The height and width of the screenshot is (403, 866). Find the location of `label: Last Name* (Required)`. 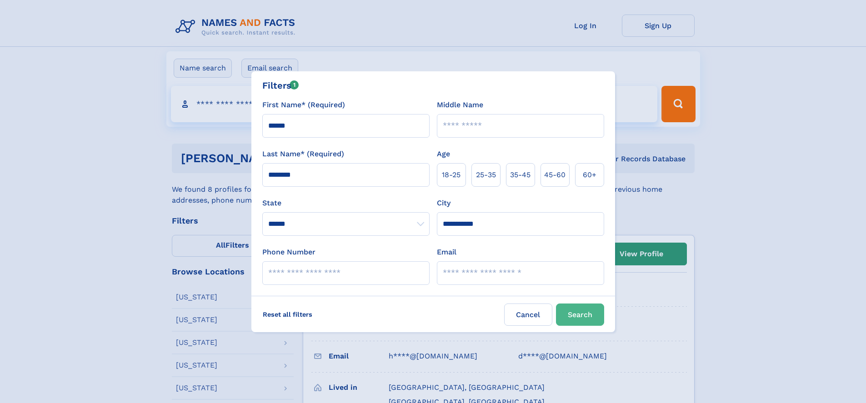

label: Last Name* (Required) is located at coordinates (303, 154).